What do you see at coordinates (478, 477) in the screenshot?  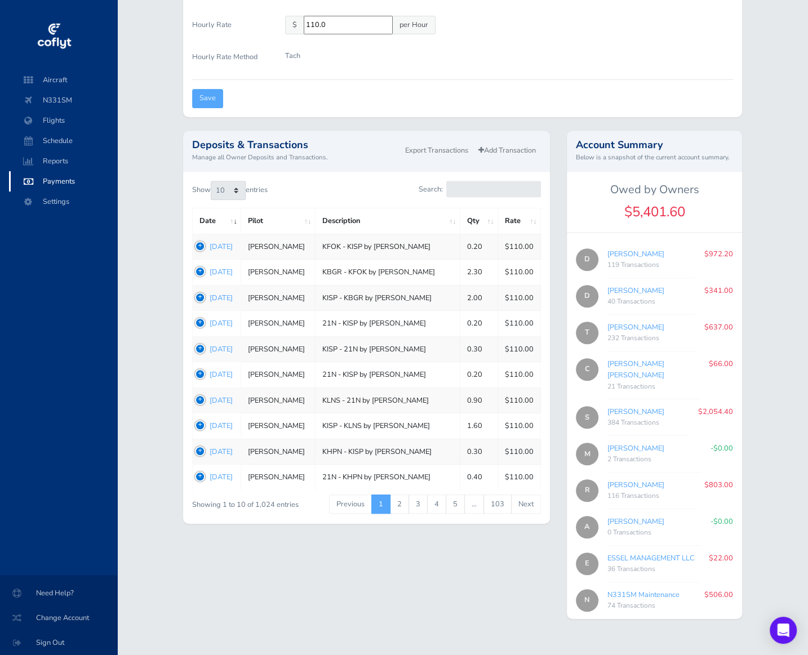 I see `td: 0.40` at bounding box center [478, 477].